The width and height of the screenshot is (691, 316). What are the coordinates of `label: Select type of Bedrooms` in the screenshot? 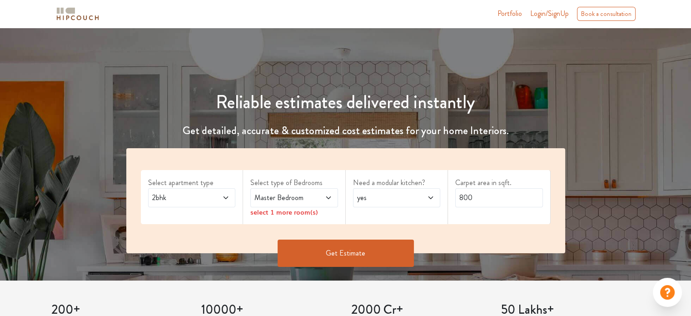 It's located at (294, 183).